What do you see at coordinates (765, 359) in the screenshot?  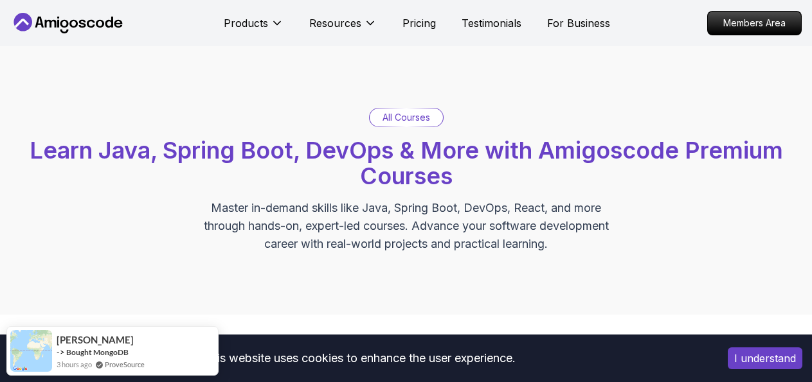 I see `button: Accept cookies` at bounding box center [765, 359].